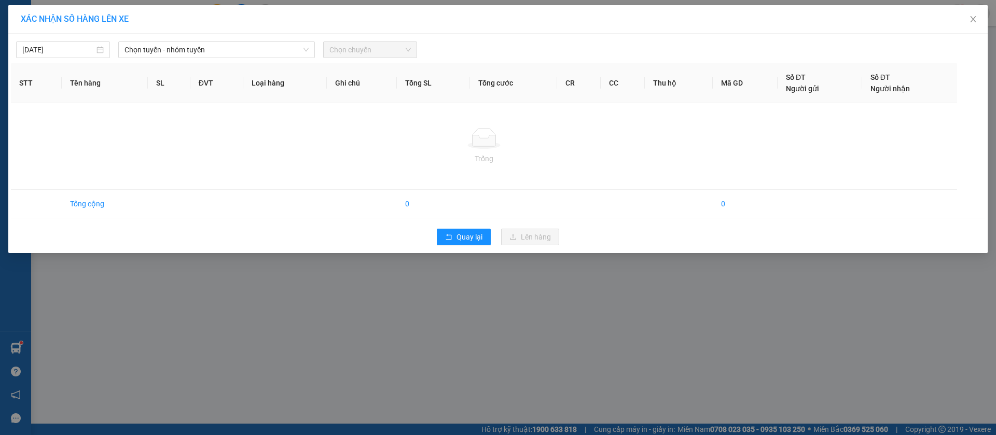 The height and width of the screenshot is (435, 996). I want to click on div: Trống, so click(484, 159).